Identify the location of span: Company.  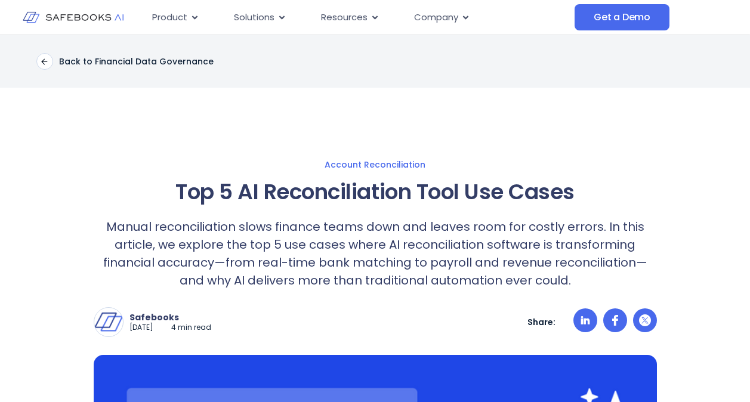
(436, 17).